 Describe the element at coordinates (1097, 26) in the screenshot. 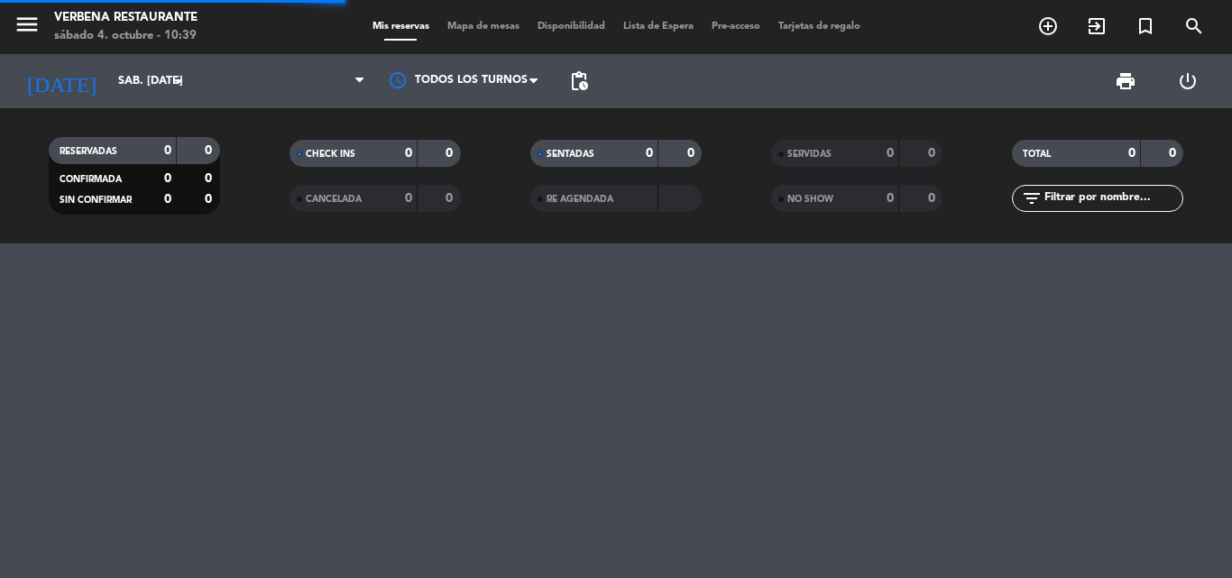

I see `i: exit_to_app` at that location.